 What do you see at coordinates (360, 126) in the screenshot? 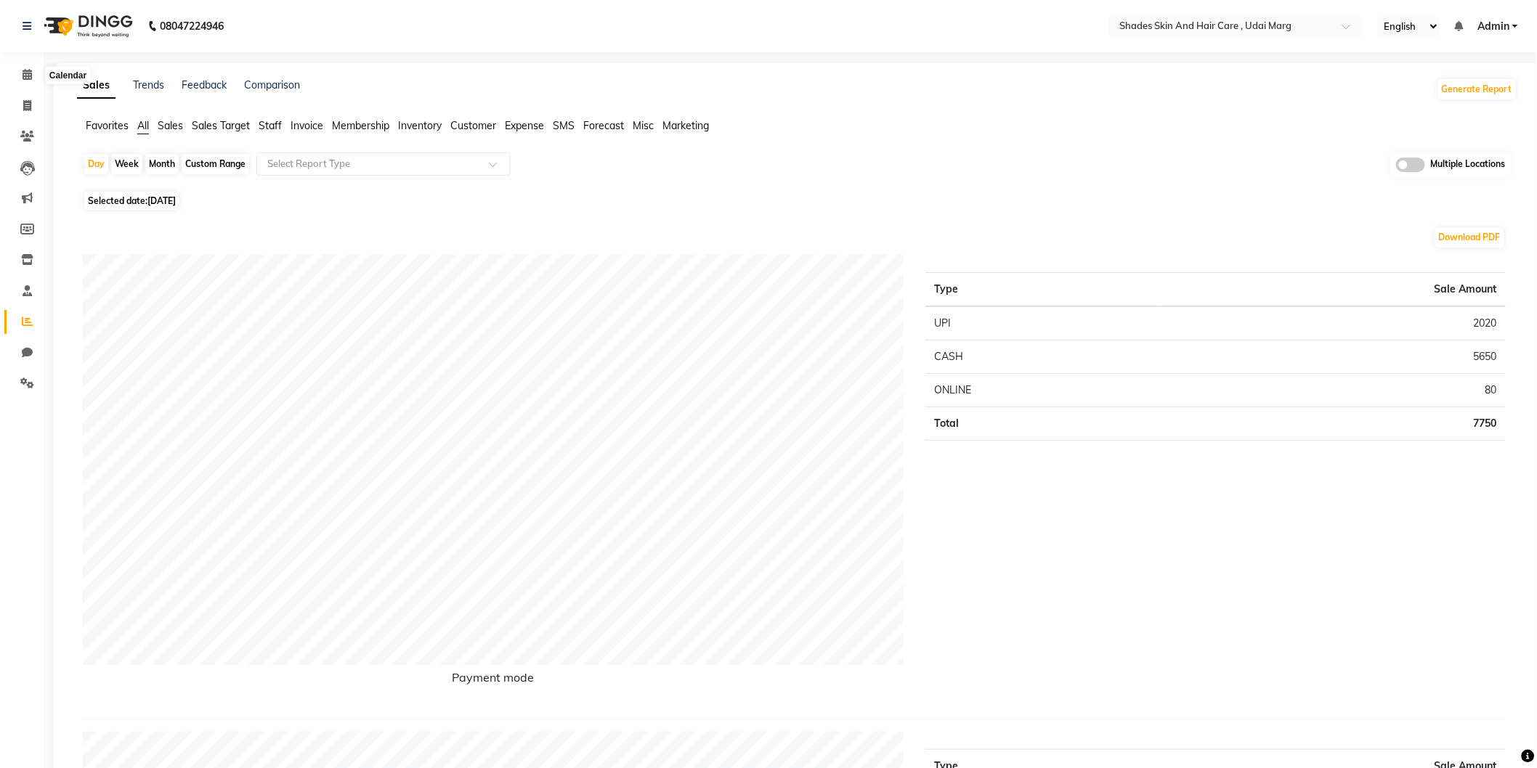
I see `span: Membership` at bounding box center [360, 126].